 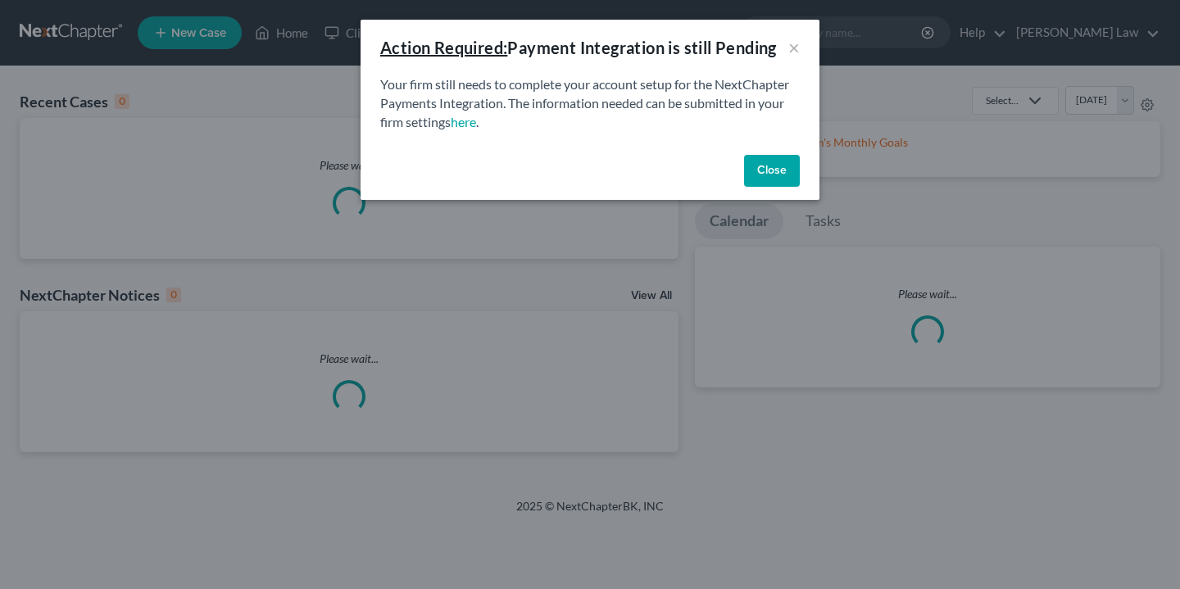 I want to click on div: Payment Integration is still Pending, so click(x=578, y=48).